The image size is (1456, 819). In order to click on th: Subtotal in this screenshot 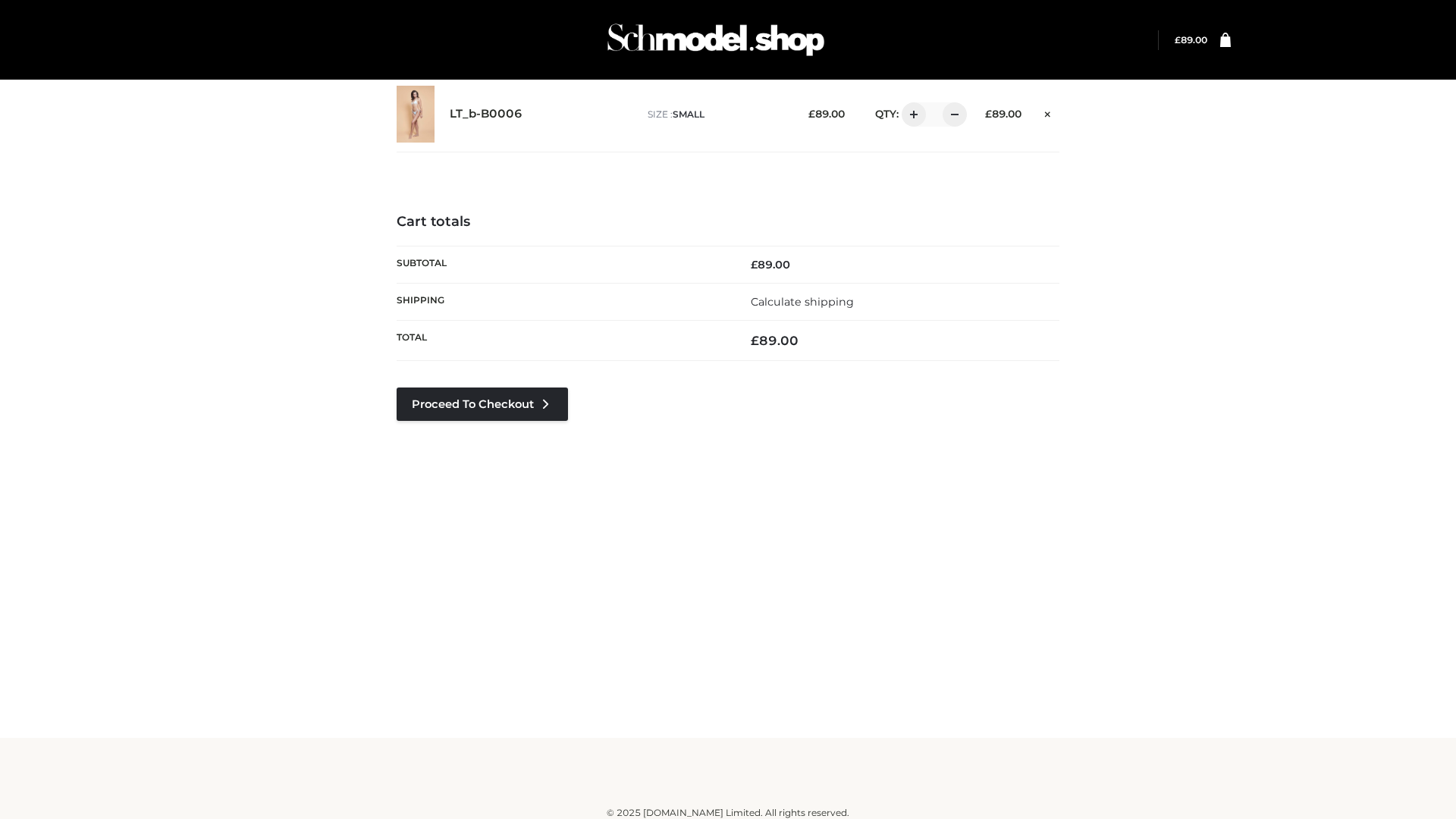, I will do `click(562, 264)`.